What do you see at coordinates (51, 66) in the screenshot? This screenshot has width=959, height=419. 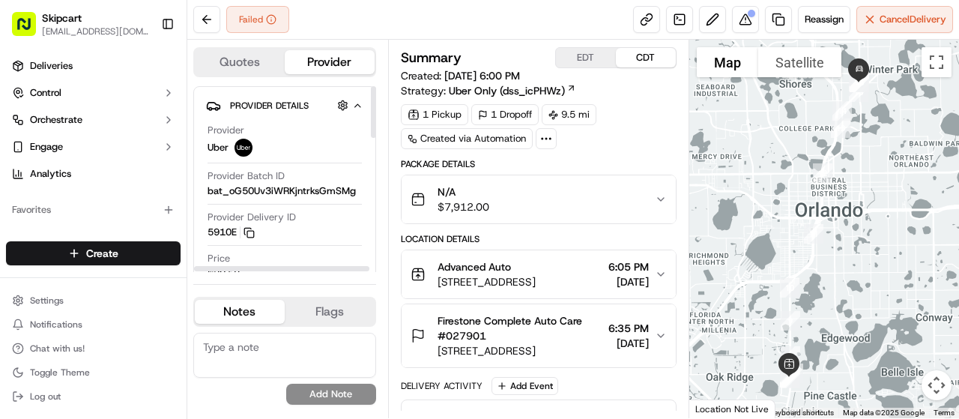 I see `span: Deliveries` at bounding box center [51, 66].